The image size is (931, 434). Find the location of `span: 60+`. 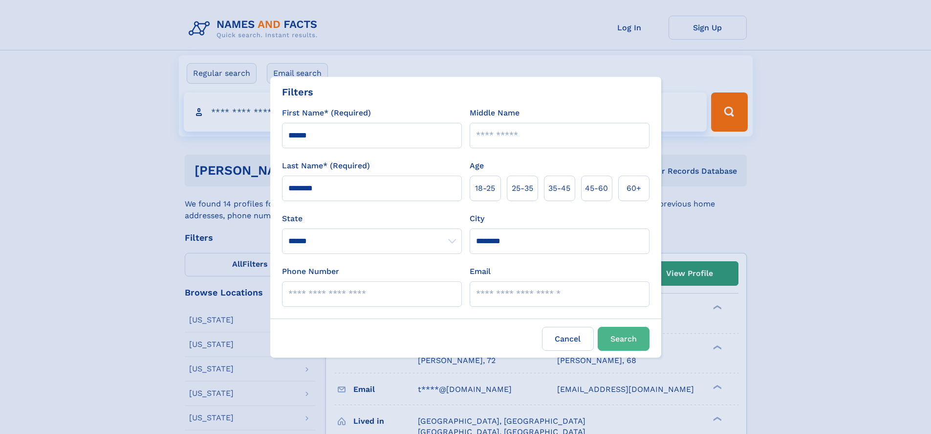

span: 60+ is located at coordinates (634, 188).